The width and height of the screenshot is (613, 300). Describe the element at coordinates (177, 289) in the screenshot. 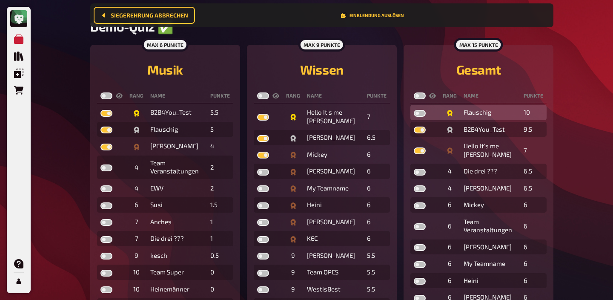

I see `td: Heinemänner` at that location.